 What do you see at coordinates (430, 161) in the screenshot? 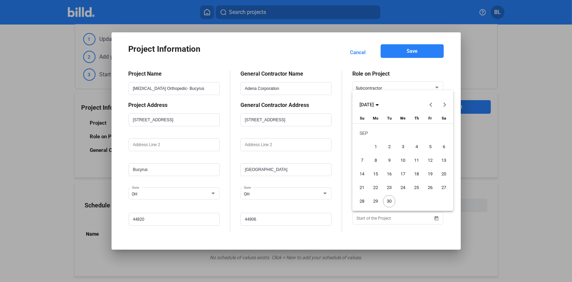
I see `button: September 12, 2025` at bounding box center [430, 161].